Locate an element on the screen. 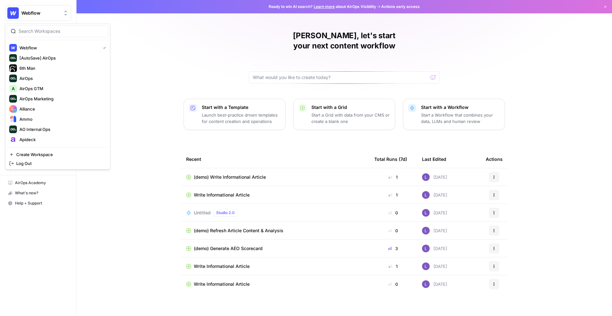 The height and width of the screenshot is (316, 612). span: Log Out is located at coordinates (60, 163).